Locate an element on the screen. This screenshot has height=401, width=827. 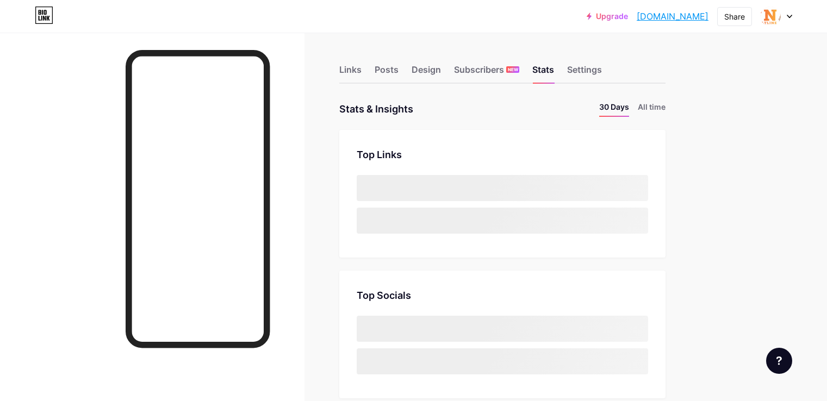
div: Top Socials is located at coordinates (502, 295).